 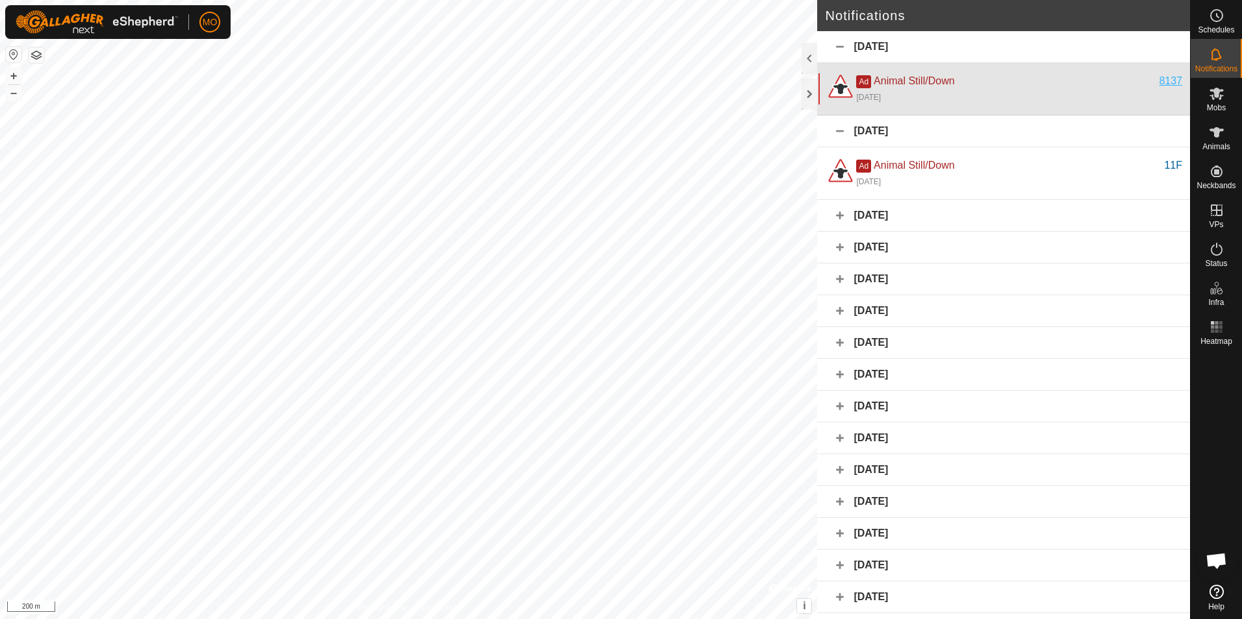 I want to click on a: Privacy Policy, so click(x=381, y=608).